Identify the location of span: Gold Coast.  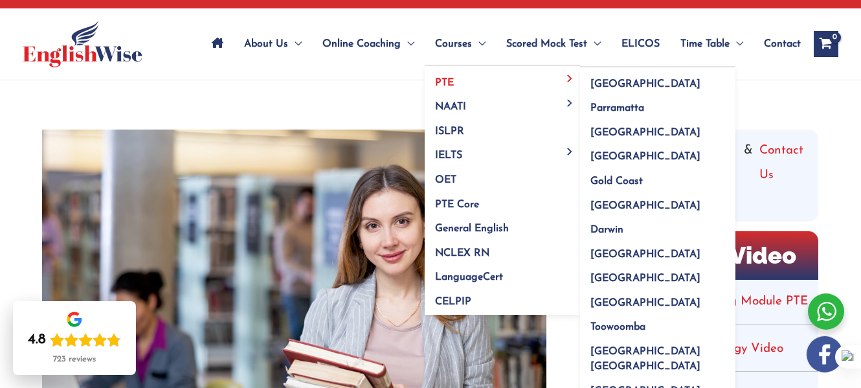
(616, 181).